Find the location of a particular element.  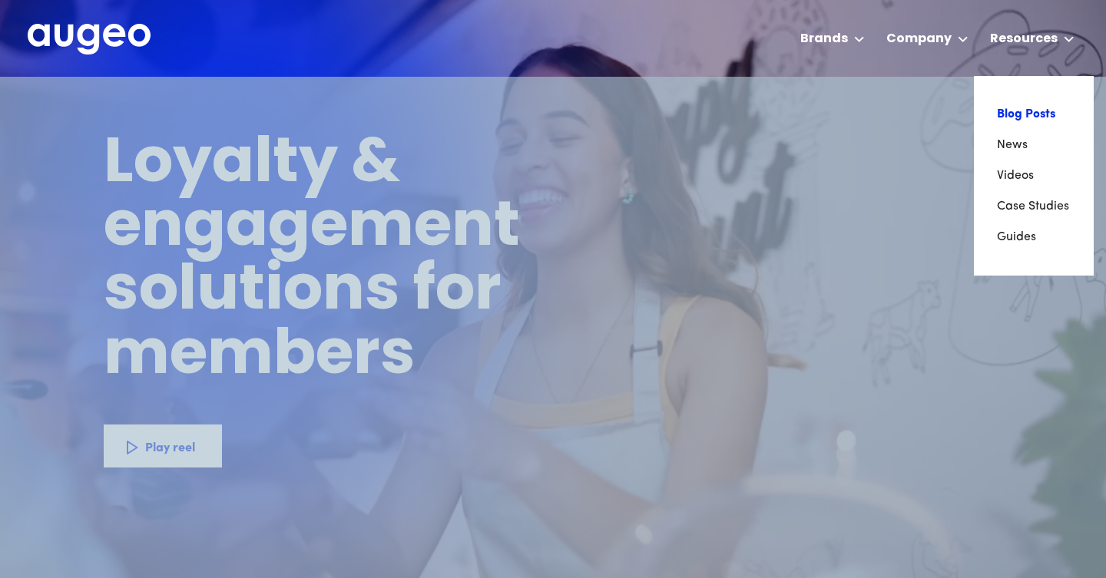

a: Guides is located at coordinates (1033, 237).